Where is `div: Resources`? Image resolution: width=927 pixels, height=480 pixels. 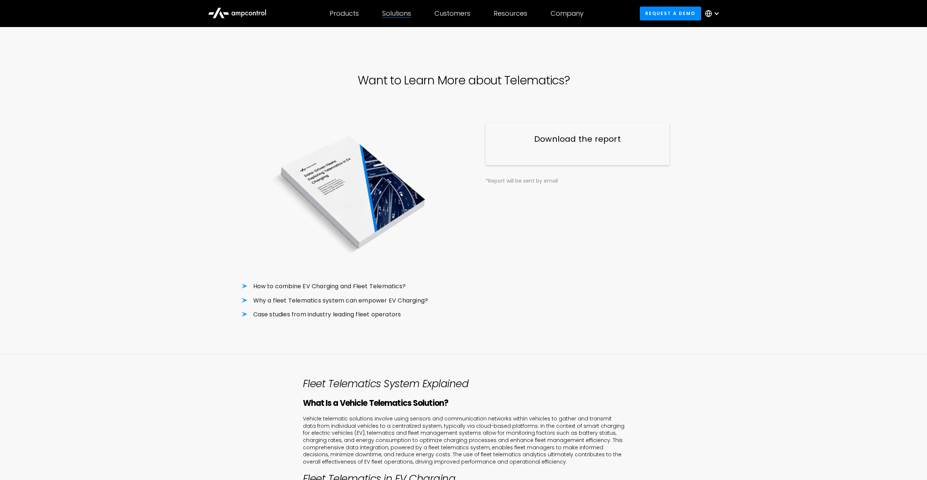 div: Resources is located at coordinates (510, 14).